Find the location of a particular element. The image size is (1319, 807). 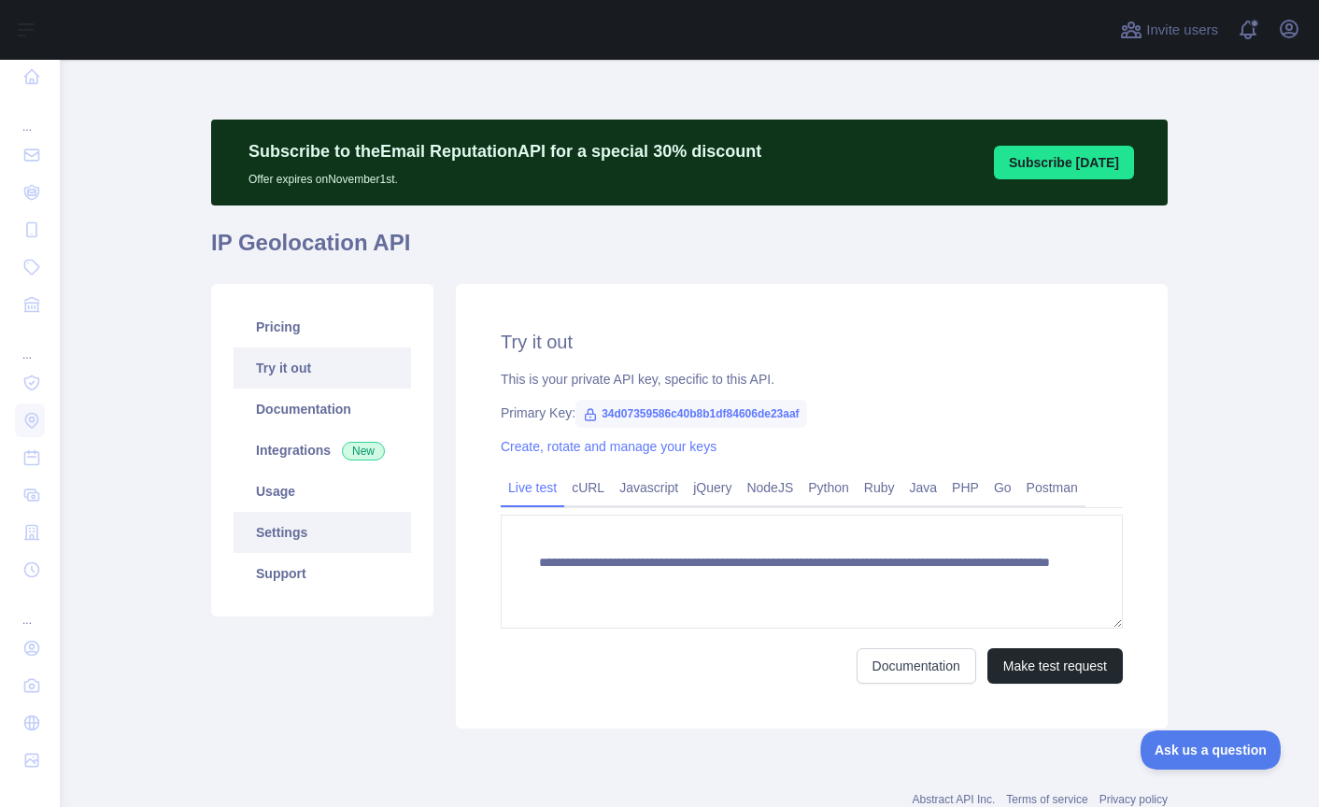

a: Usage is located at coordinates (322, 491).